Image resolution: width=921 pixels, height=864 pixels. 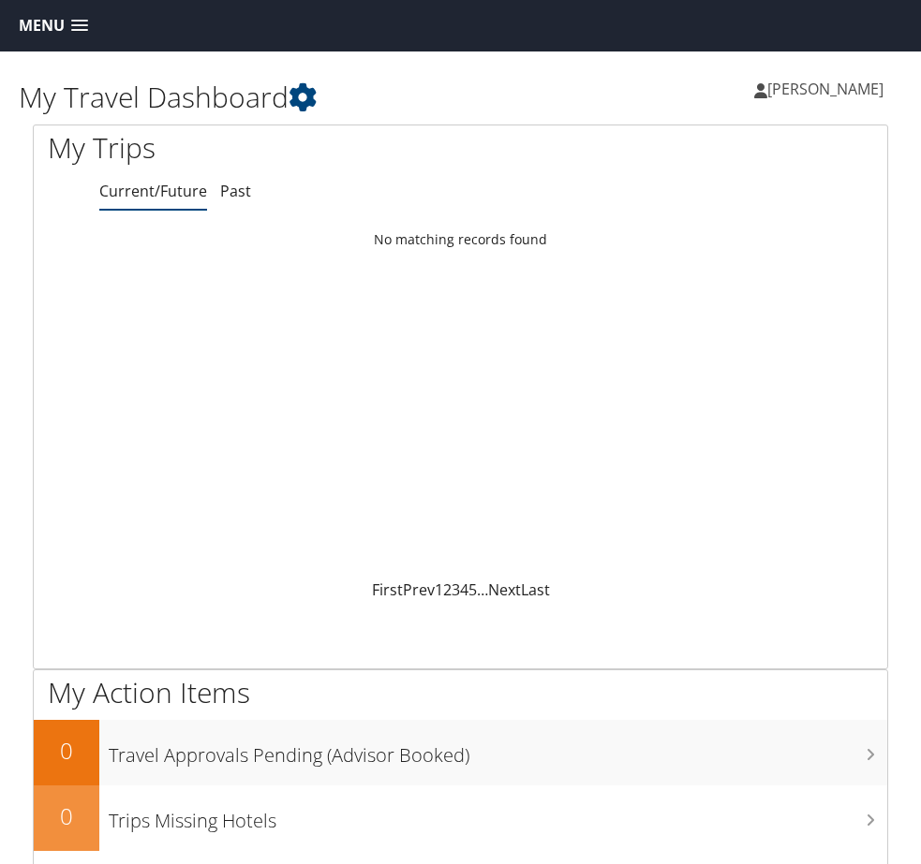 What do you see at coordinates (419, 590) in the screenshot?
I see `a: Prev` at bounding box center [419, 590].